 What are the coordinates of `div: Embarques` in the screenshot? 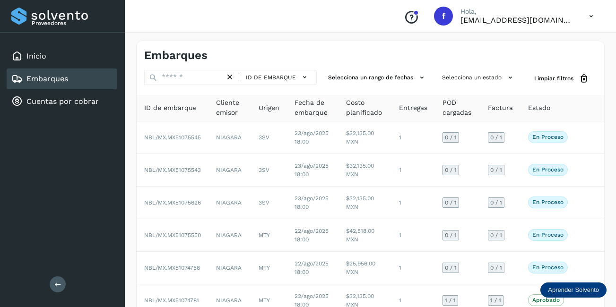 It's located at (62, 79).